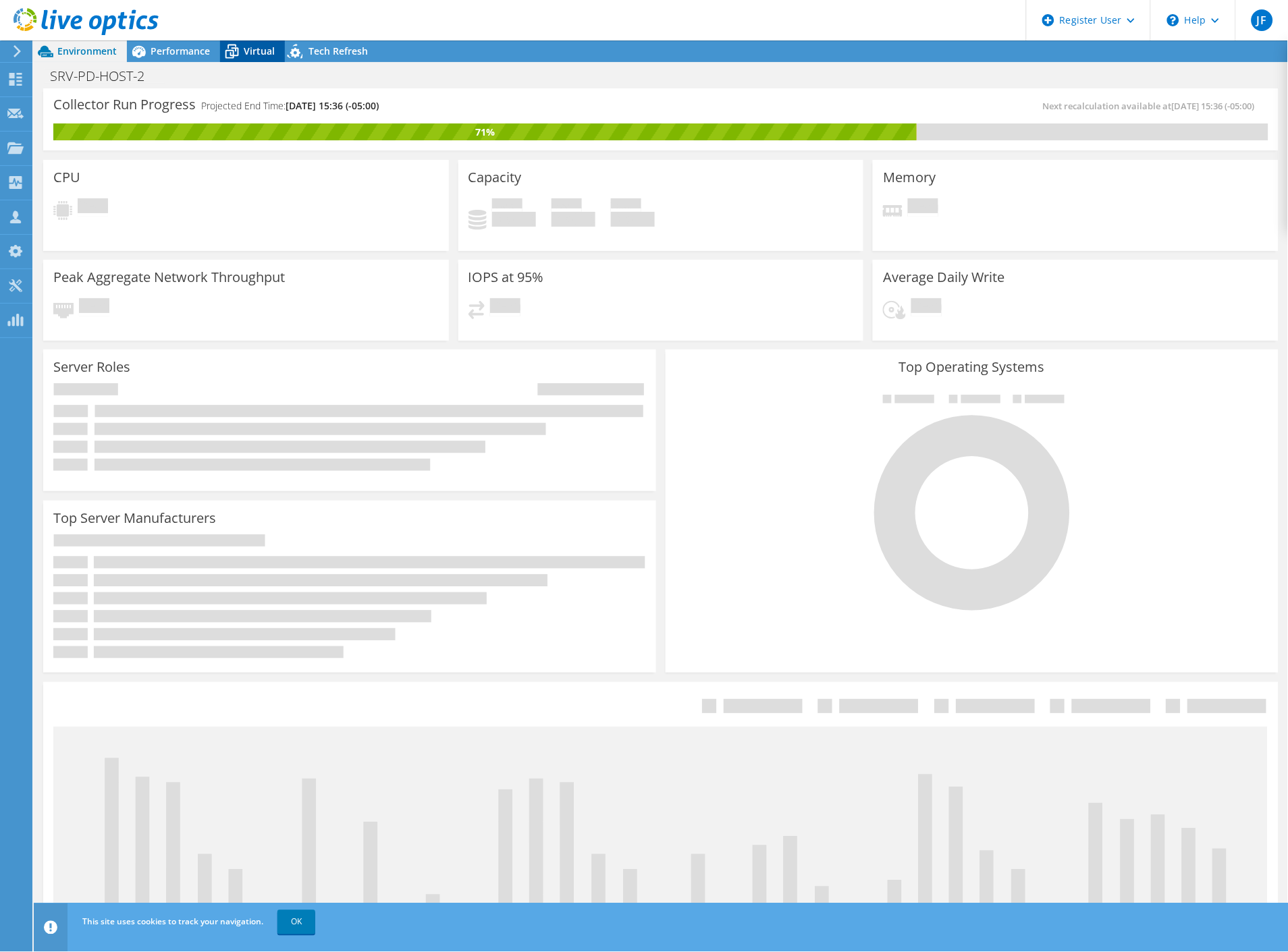 This screenshot has width=1288, height=952. What do you see at coordinates (169, 277) in the screenshot?
I see `h3: Peak Aggregate Network Throughput` at bounding box center [169, 277].